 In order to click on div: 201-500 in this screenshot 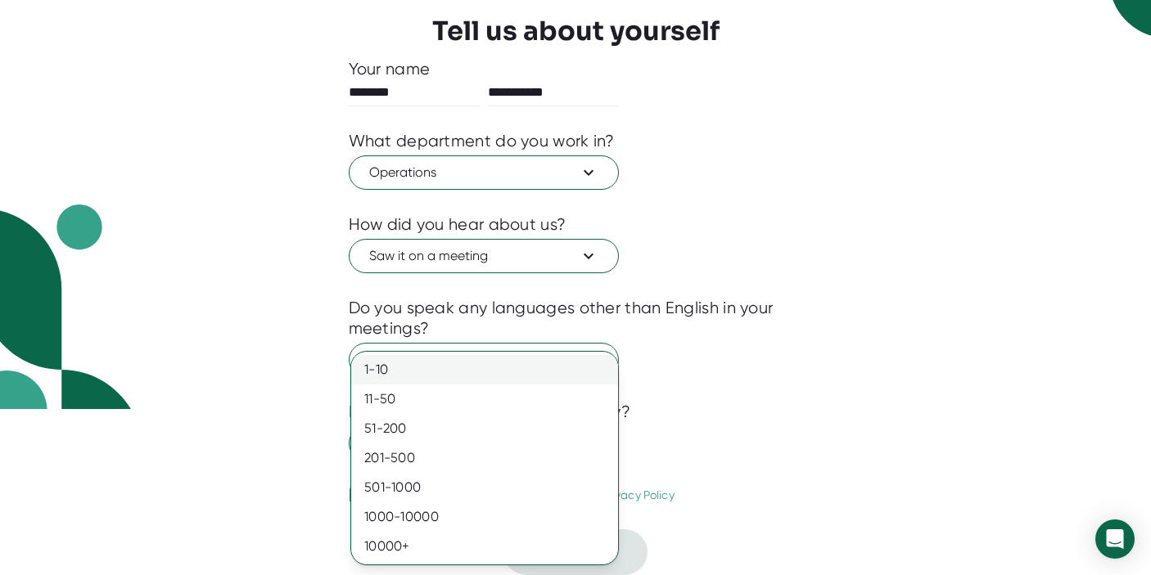, I will do `click(485, 458)`.